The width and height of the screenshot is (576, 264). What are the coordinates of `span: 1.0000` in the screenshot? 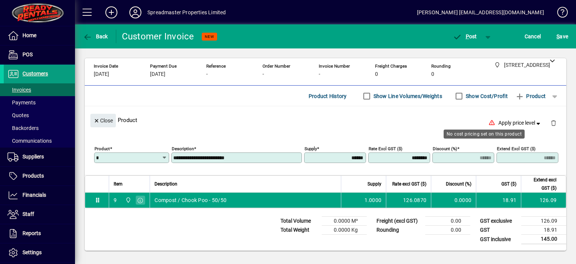 It's located at (373, 200).